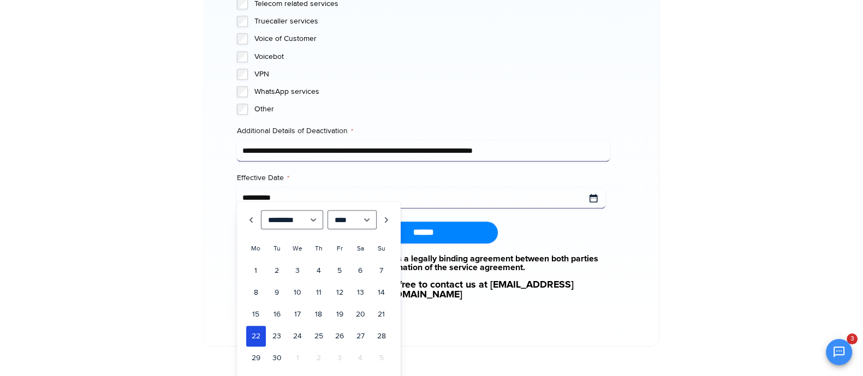  Describe the element at coordinates (298, 248) in the screenshot. I see `span: Wednesday` at that location.